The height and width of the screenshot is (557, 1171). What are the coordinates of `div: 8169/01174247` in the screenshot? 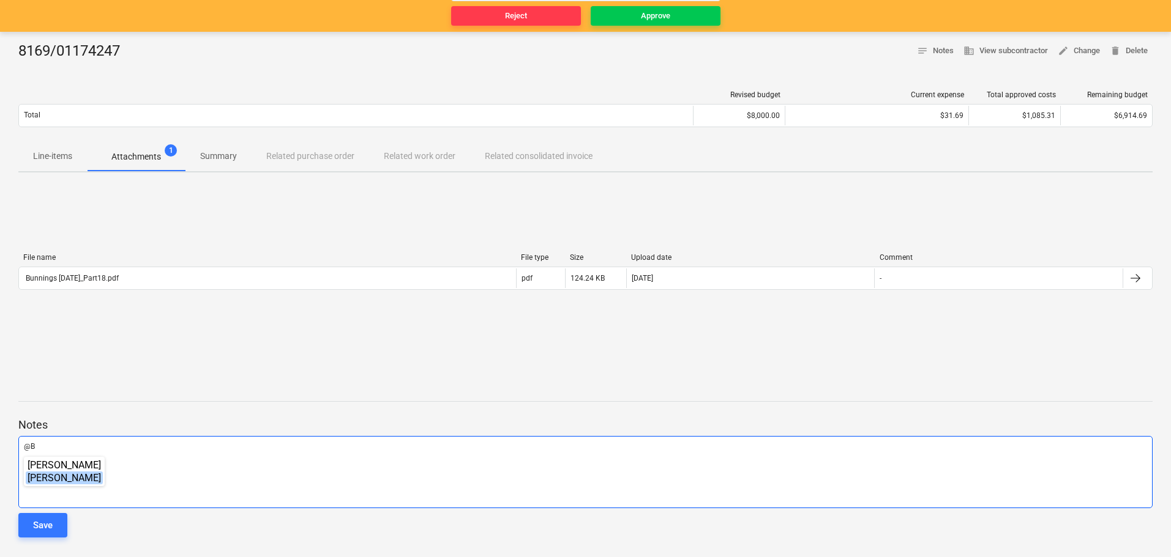 It's located at (74, 51).